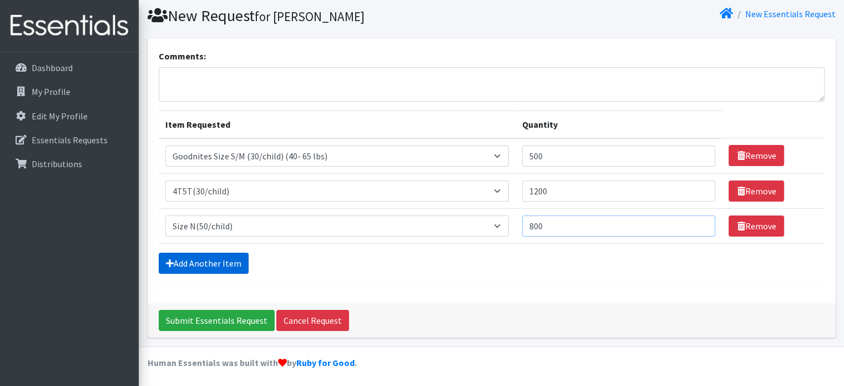 Image resolution: width=844 pixels, height=386 pixels. What do you see at coordinates (252, 363) in the screenshot?
I see `strong: Human Essentials was built with by .` at bounding box center [252, 363].